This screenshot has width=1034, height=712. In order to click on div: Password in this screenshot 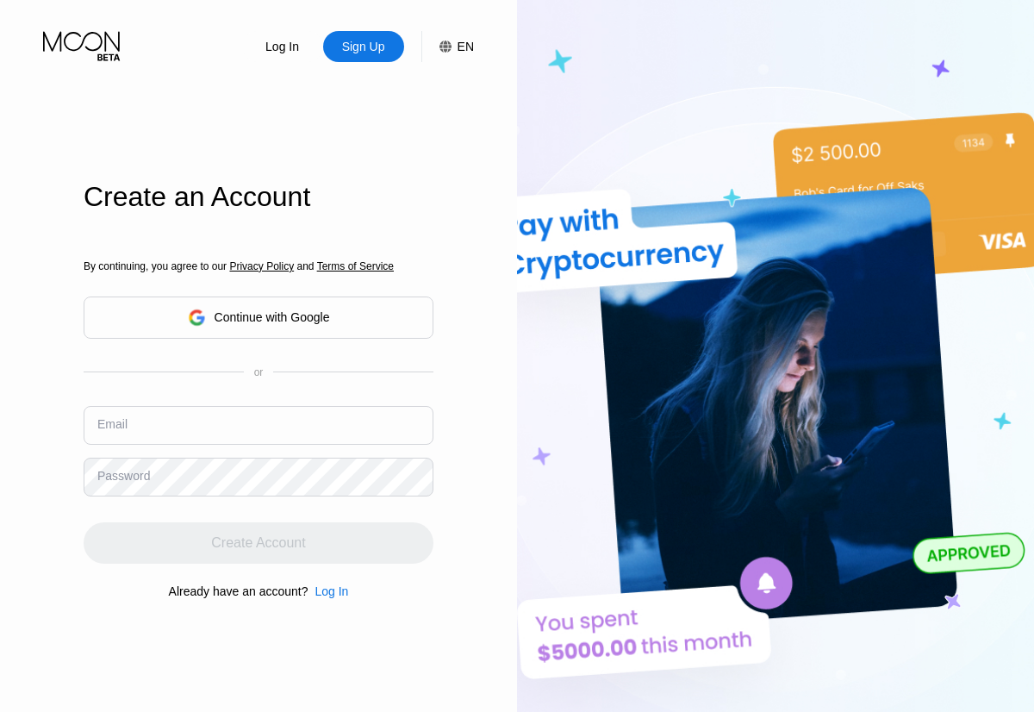, I will do `click(123, 476)`.